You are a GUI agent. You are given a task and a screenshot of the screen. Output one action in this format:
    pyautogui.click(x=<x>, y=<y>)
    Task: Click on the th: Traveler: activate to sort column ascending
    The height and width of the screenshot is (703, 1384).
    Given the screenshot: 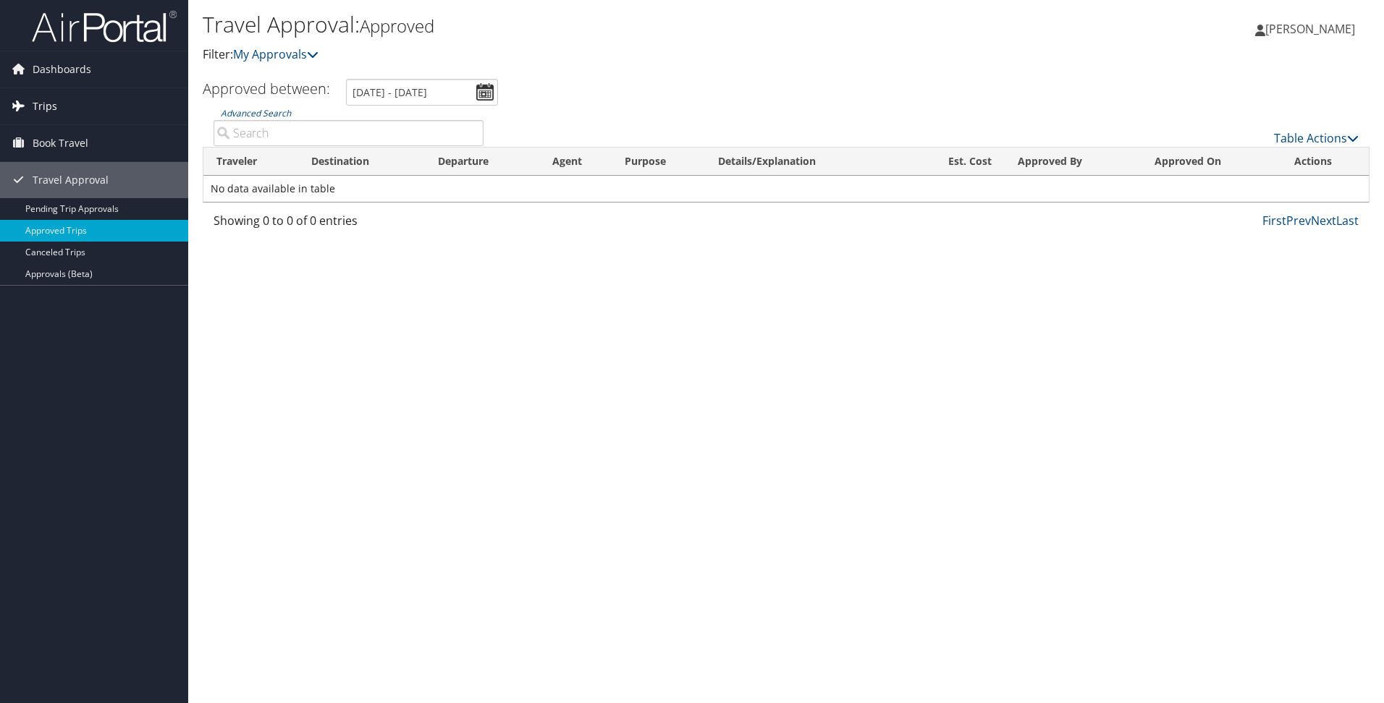 What is the action you would take?
    pyautogui.click(x=250, y=161)
    